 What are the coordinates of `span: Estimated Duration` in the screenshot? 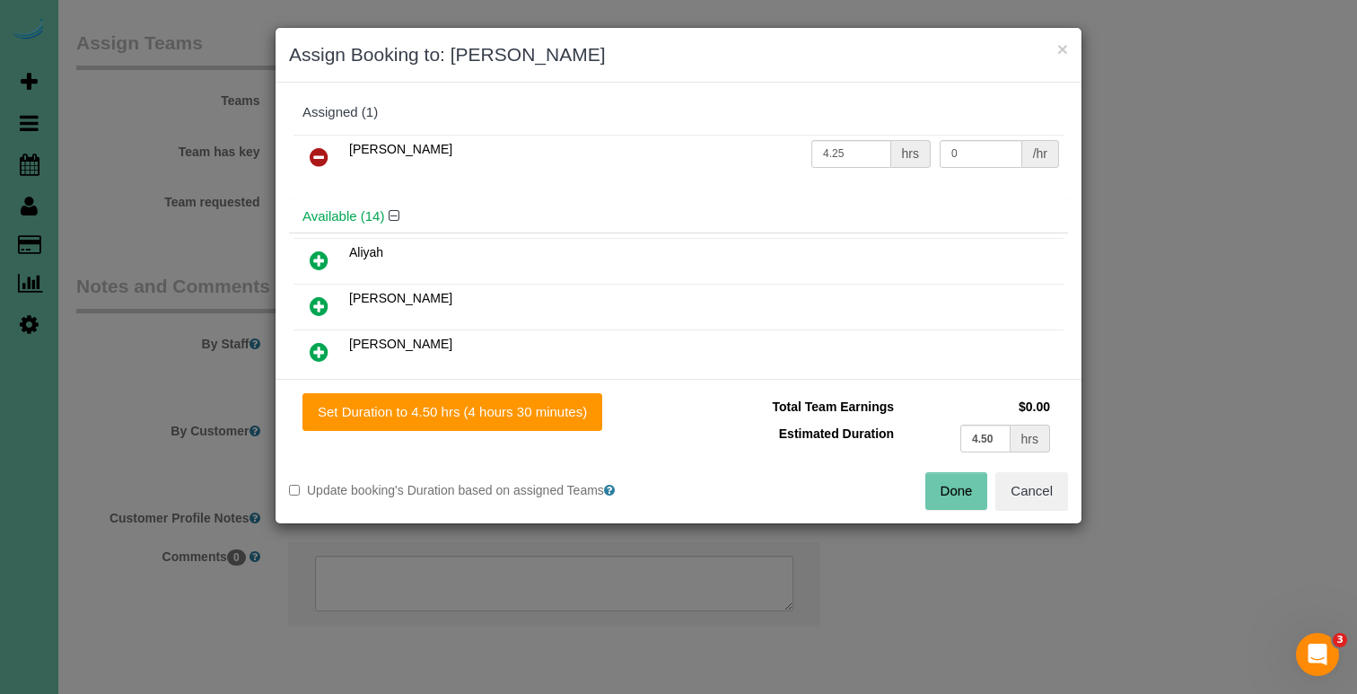 It's located at (836, 433).